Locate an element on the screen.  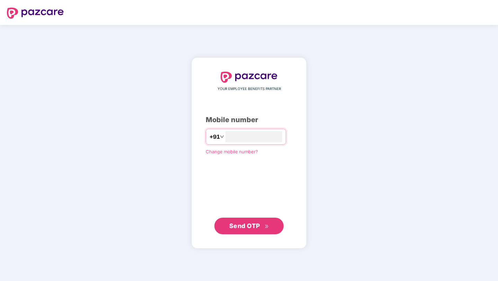
a: Change mobile number? is located at coordinates (231, 152).